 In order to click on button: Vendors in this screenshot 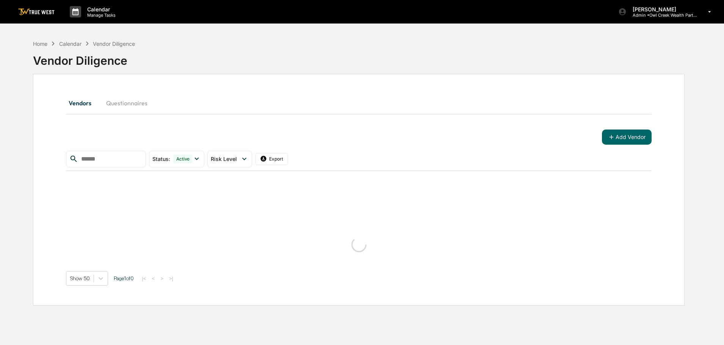, I will do `click(83, 103)`.